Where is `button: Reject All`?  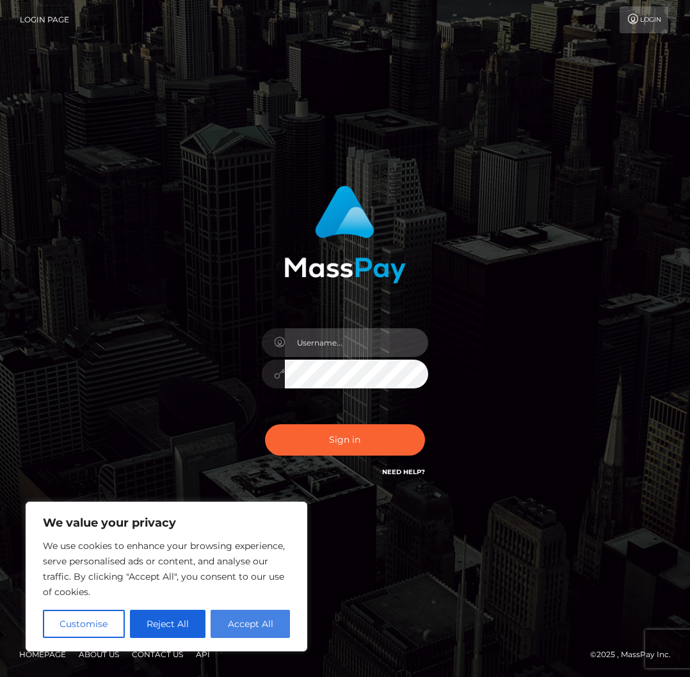
button: Reject All is located at coordinates (168, 624).